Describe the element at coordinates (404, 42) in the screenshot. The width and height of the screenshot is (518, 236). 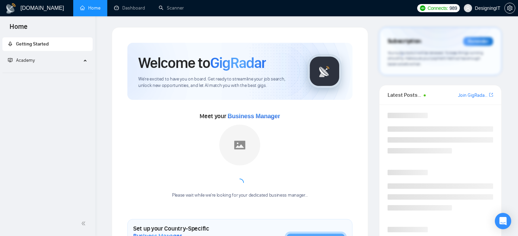
I see `span: Subscription` at that location.